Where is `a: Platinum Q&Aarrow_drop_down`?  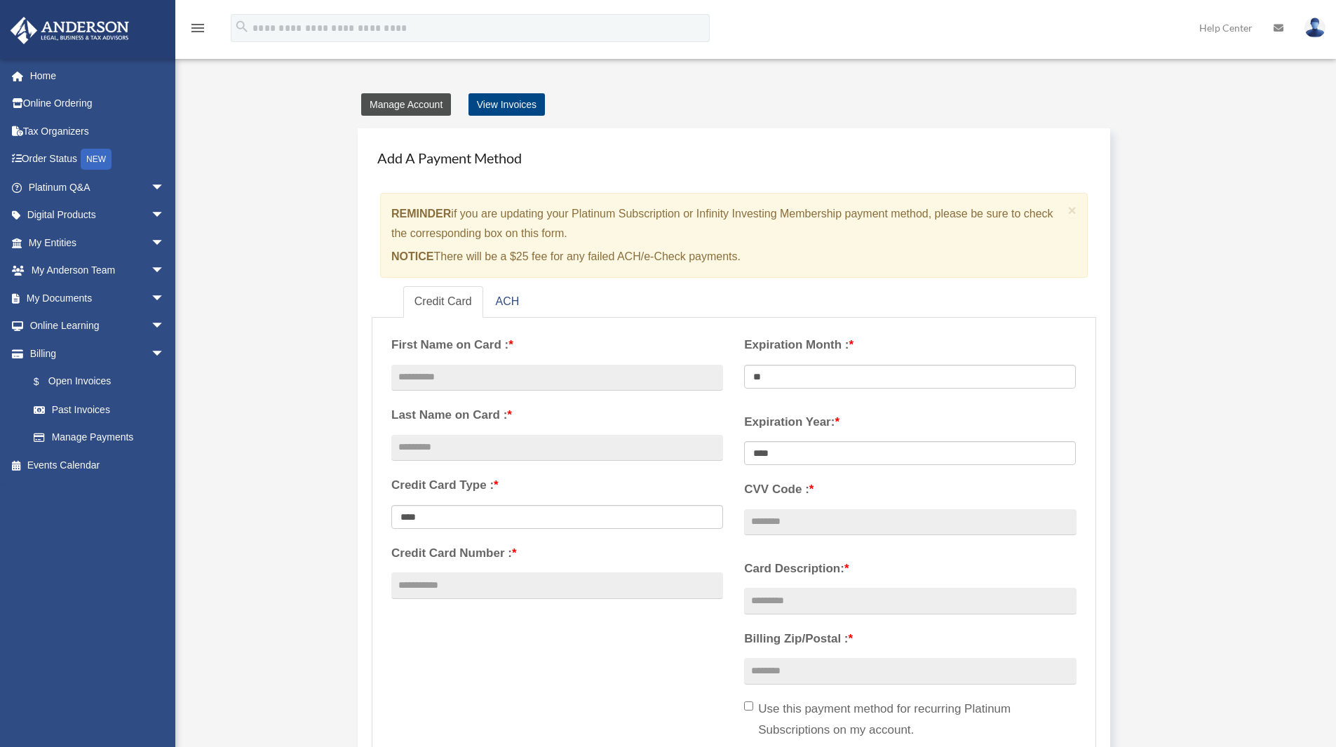 a: Platinum Q&Aarrow_drop_down is located at coordinates (97, 187).